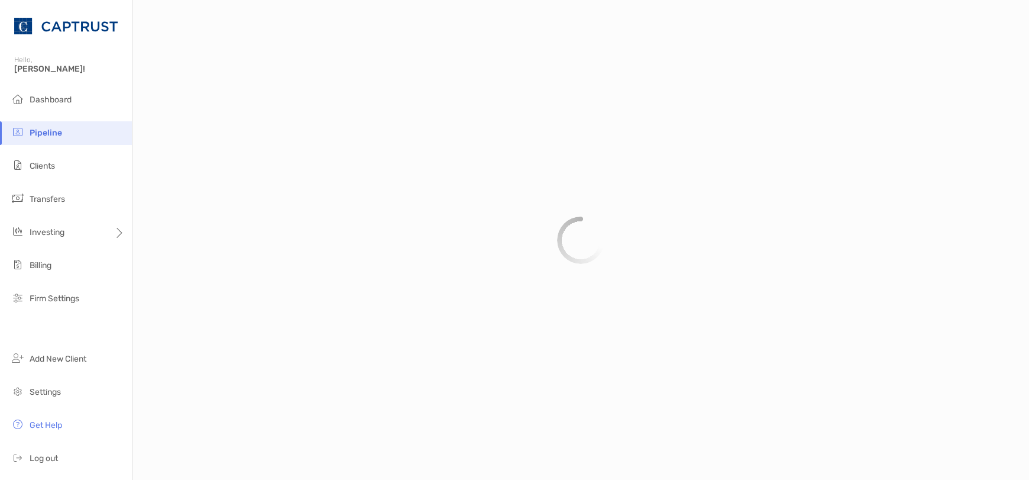 The height and width of the screenshot is (480, 1029). Describe the element at coordinates (46, 133) in the screenshot. I see `span: Pipeline` at that location.